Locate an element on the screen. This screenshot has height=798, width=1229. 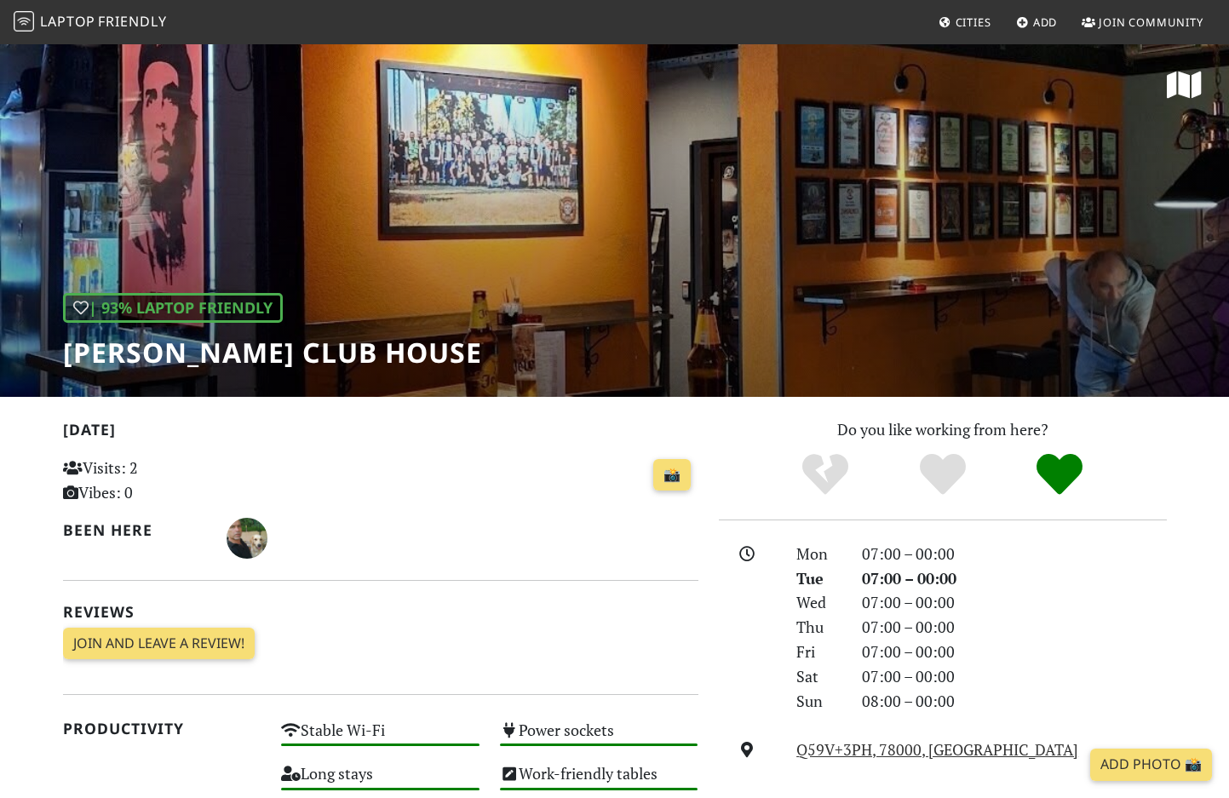
div: | 93% Laptop Friendly is located at coordinates (173, 308).